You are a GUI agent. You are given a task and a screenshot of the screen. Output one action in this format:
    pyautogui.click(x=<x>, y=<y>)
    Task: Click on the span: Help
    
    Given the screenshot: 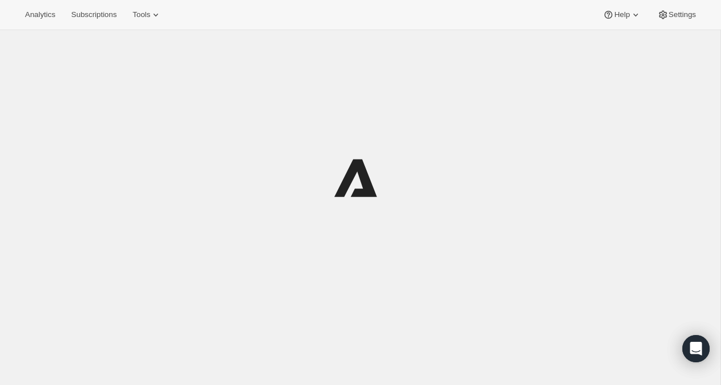 What is the action you would take?
    pyautogui.click(x=621, y=15)
    